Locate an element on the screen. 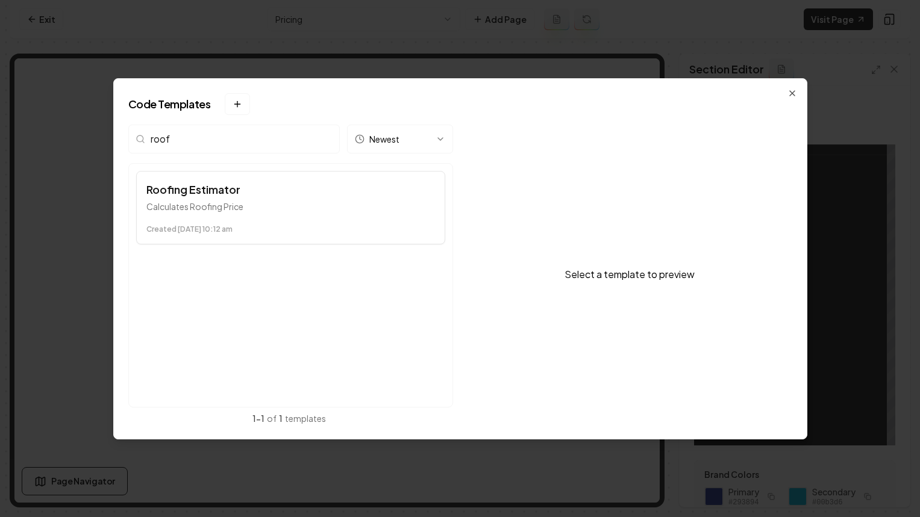 This screenshot has height=517, width=920. h2: Code Templates is located at coordinates (460, 104).